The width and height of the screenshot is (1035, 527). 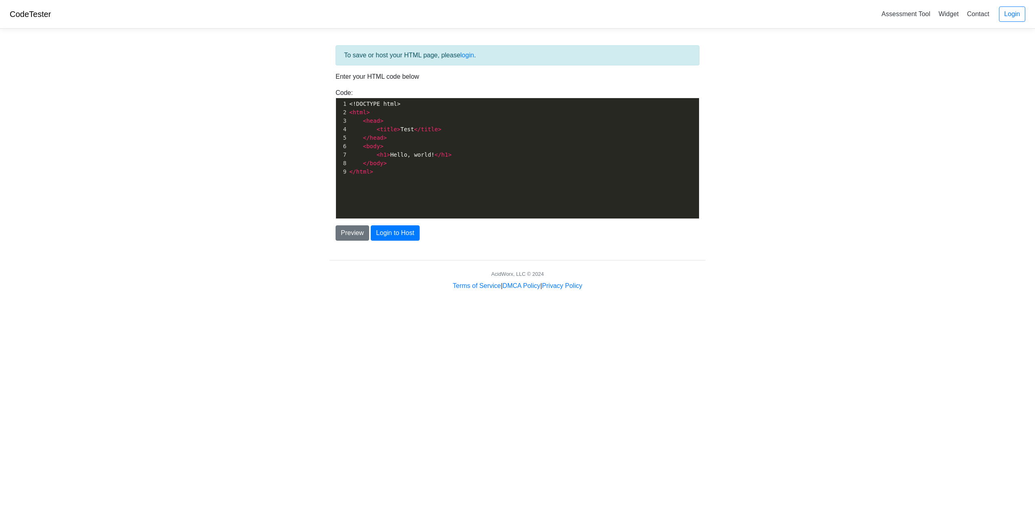 What do you see at coordinates (341, 146) in the screenshot?
I see `div: 6` at bounding box center [341, 146].